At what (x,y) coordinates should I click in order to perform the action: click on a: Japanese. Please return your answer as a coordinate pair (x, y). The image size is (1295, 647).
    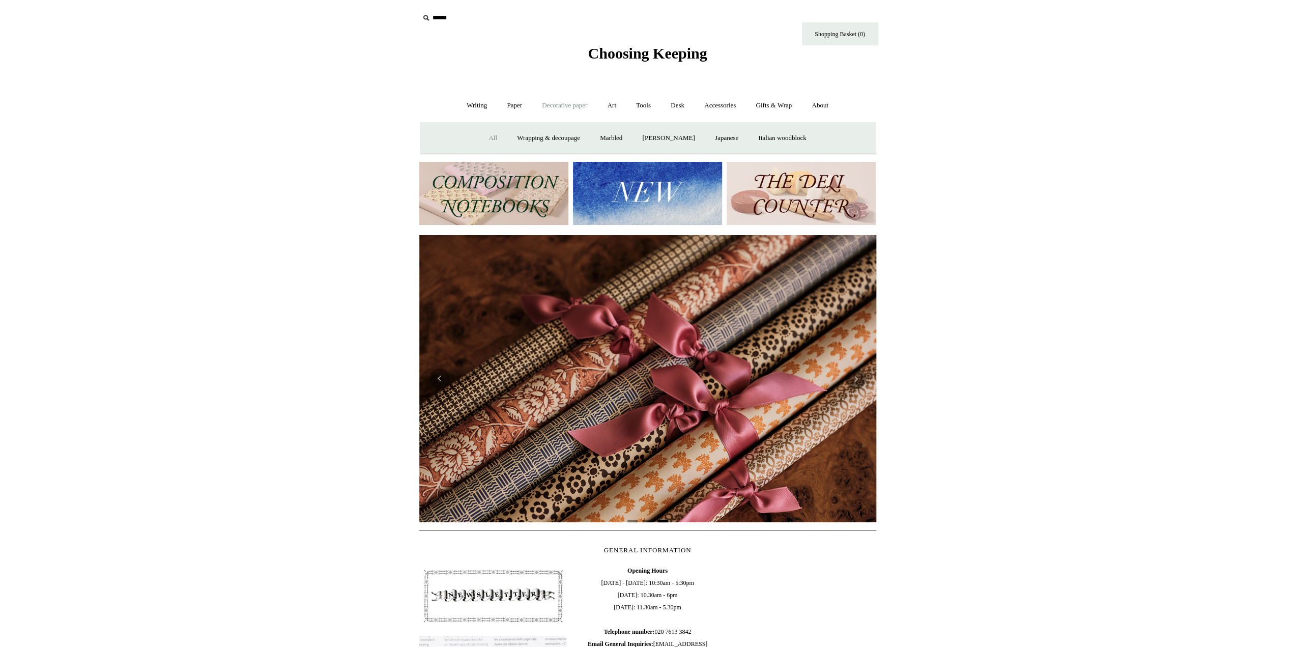
    Looking at the image, I should click on (727, 138).